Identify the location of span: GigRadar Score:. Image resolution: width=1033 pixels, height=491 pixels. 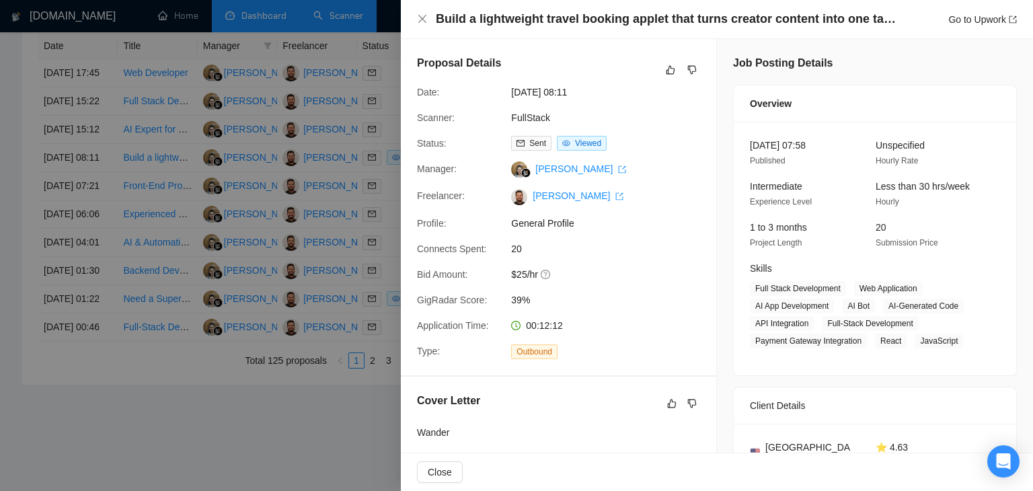
(452, 300).